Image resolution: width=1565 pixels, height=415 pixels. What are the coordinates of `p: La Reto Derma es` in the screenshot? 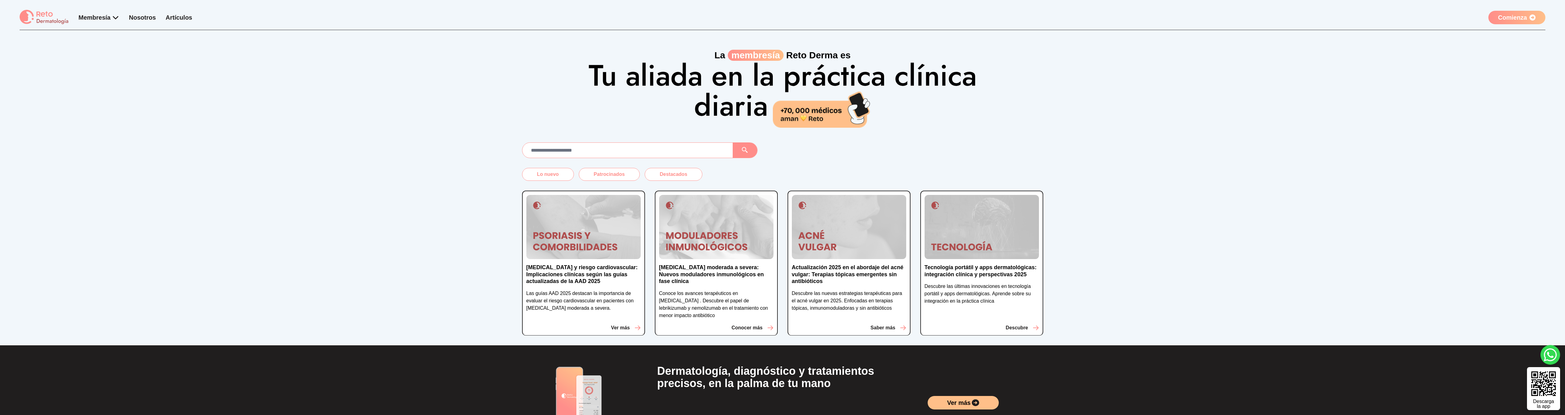 It's located at (783, 55).